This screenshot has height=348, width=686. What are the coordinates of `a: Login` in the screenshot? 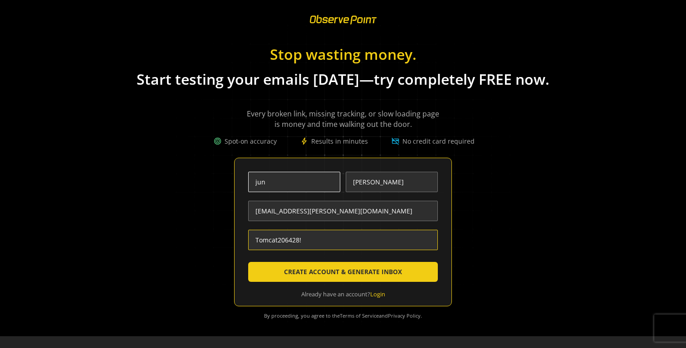 It's located at (377, 294).